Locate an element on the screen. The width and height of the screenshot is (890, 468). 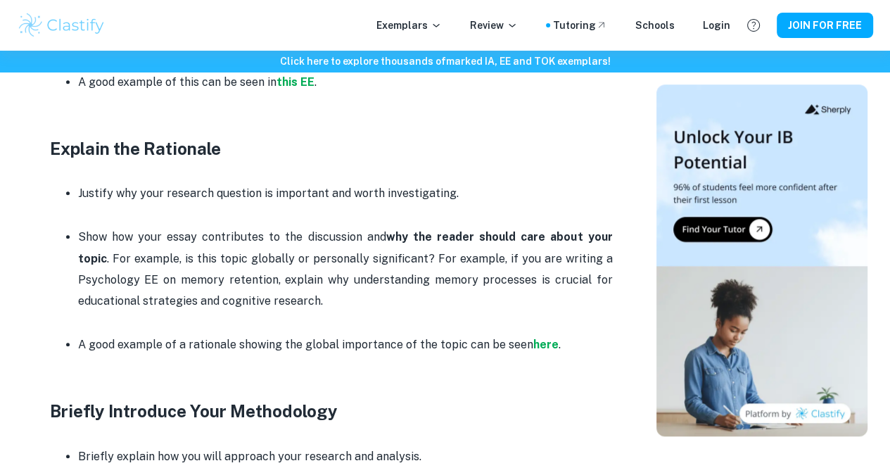
a: Clastify logo is located at coordinates (61, 25).